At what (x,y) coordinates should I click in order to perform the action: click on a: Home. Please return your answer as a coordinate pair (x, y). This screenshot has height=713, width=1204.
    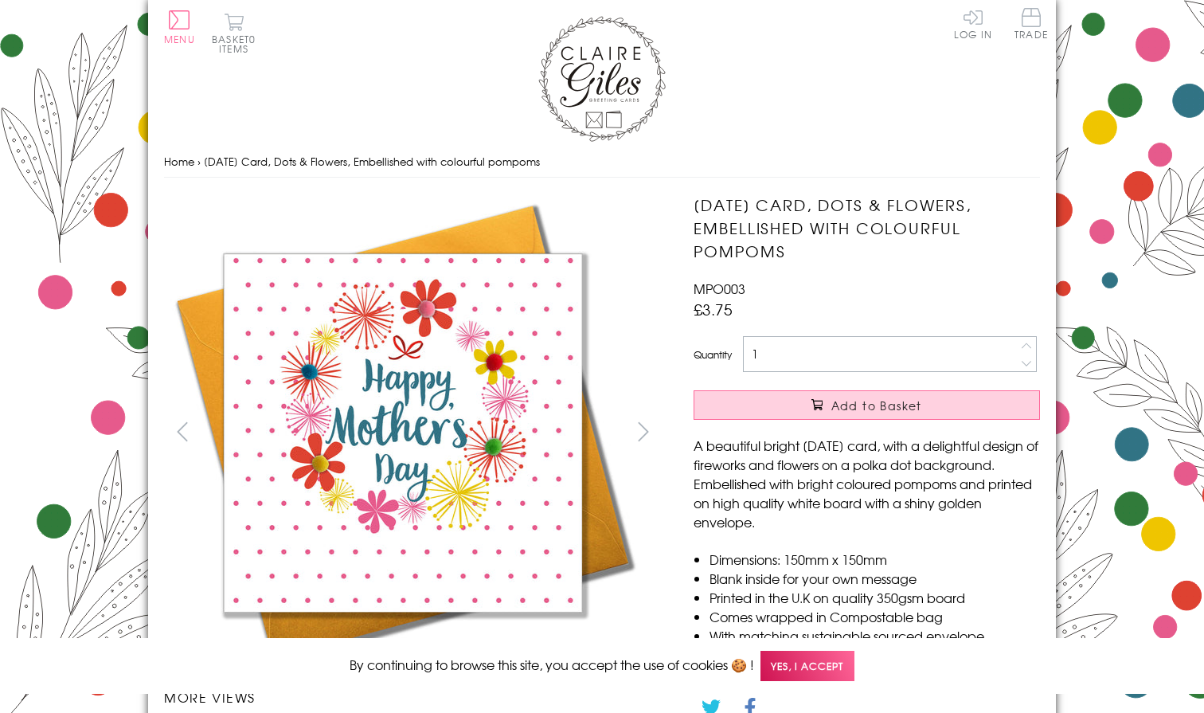
    Looking at the image, I should click on (179, 161).